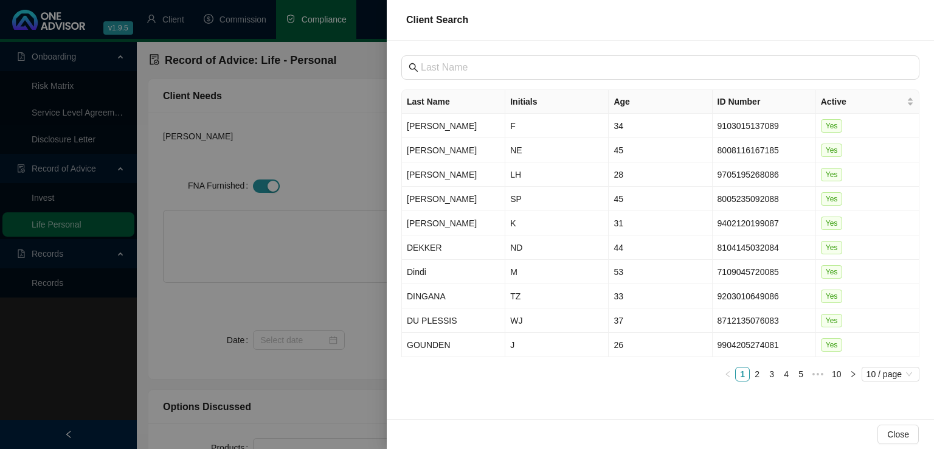 The width and height of the screenshot is (934, 449). What do you see at coordinates (618, 126) in the screenshot?
I see `span: 34` at bounding box center [618, 126].